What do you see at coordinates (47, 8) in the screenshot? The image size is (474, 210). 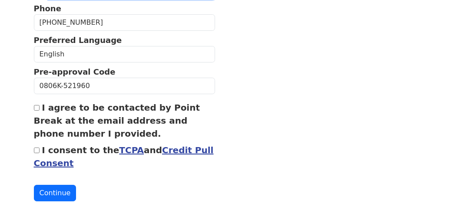 I see `strong: Phone` at bounding box center [47, 8].